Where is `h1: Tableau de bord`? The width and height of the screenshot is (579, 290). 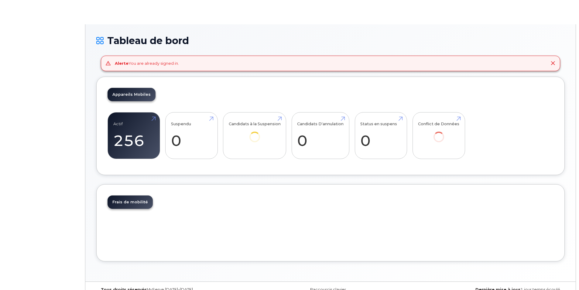 h1: Tableau de bord is located at coordinates (331, 40).